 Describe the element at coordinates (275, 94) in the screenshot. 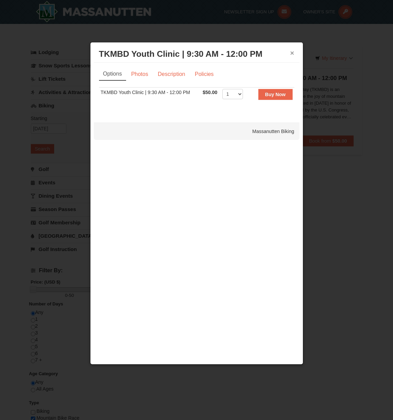

I see `button: Buy Now` at that location.